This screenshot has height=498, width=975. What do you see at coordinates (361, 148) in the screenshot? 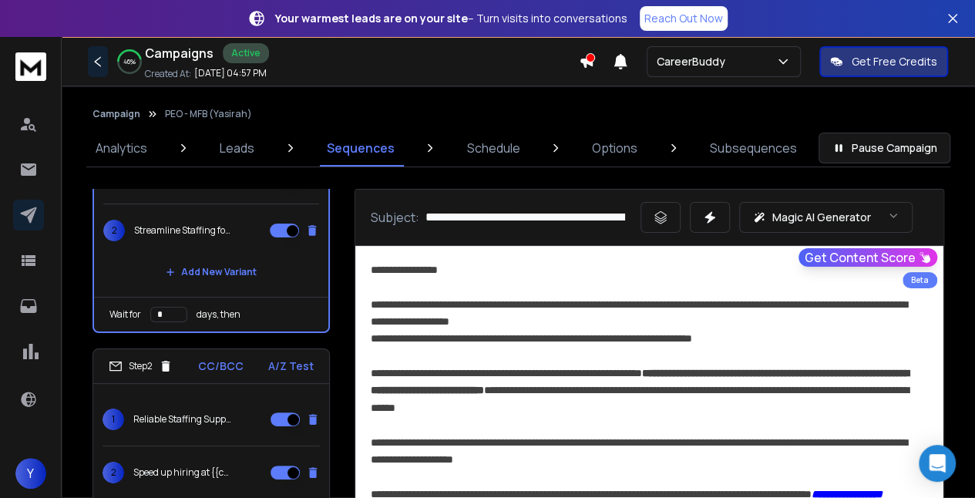
I see `a: Sequences` at bounding box center [361, 148].